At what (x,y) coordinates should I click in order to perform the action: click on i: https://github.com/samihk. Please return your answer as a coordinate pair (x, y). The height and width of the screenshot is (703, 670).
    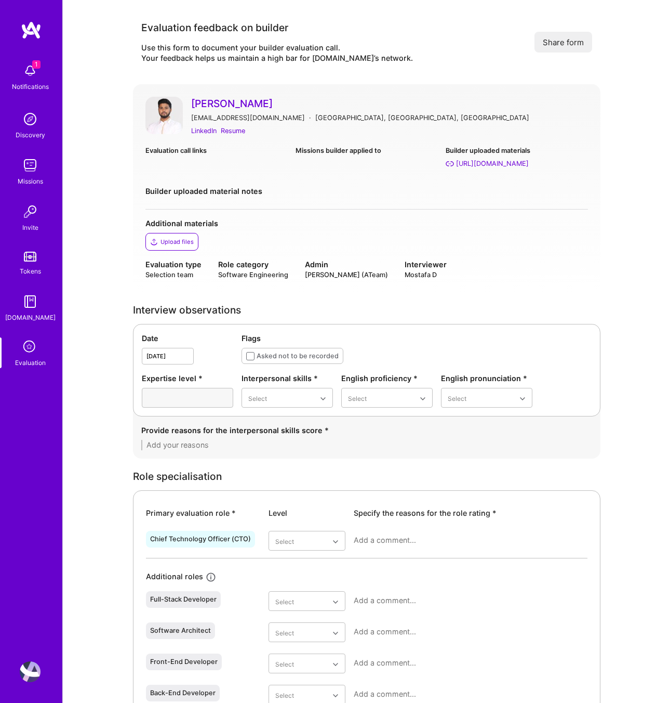
    Looking at the image, I should click on (450, 164).